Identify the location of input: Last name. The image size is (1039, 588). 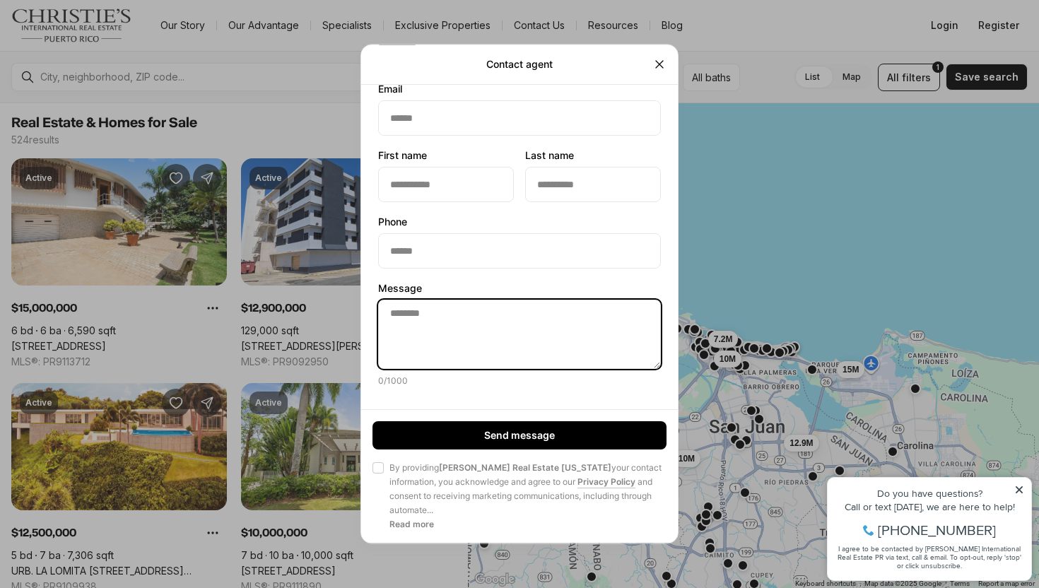
(593, 185).